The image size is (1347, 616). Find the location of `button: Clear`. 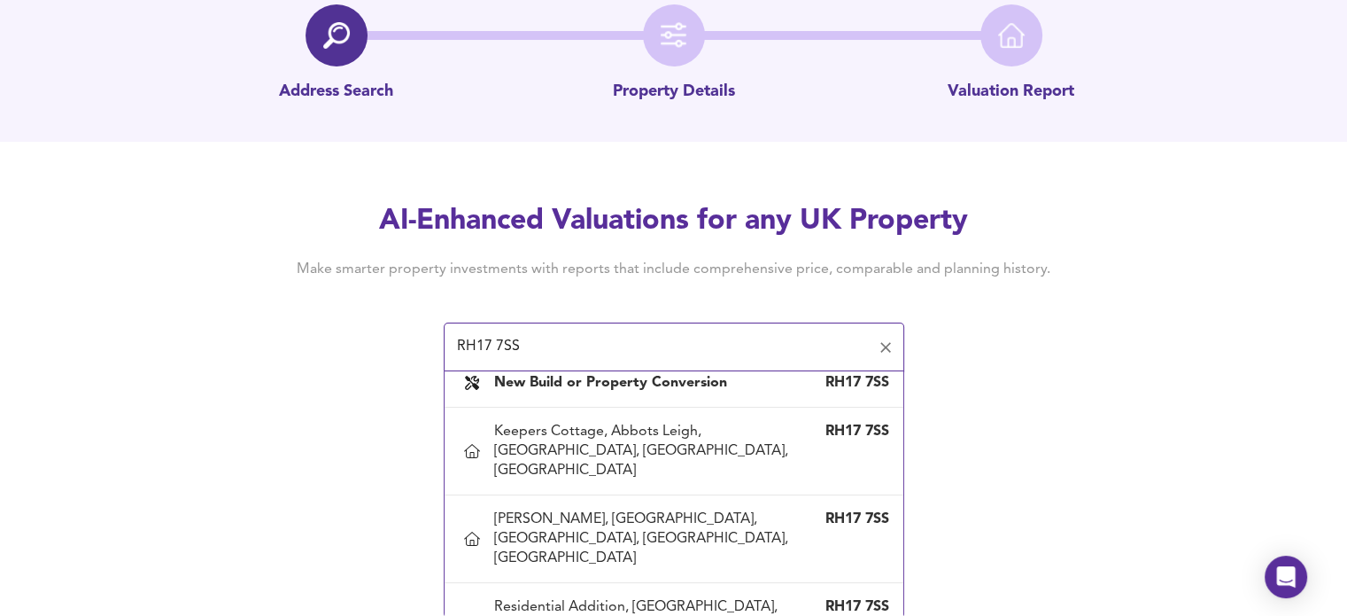

button: Clear is located at coordinates (886, 347).